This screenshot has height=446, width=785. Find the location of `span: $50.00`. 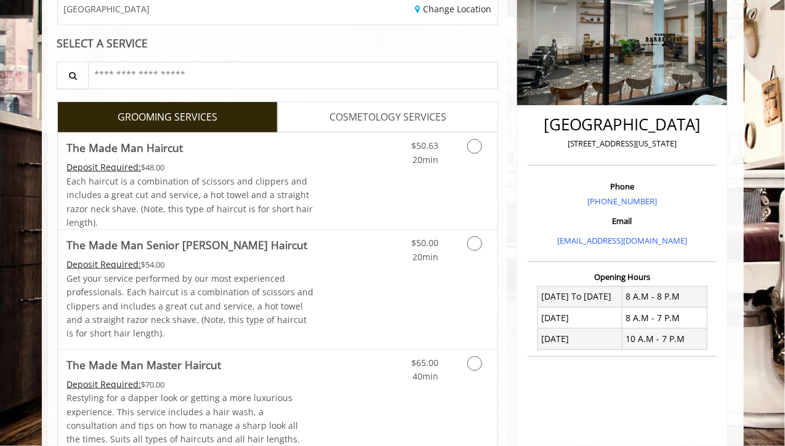

span: $50.00 is located at coordinates (425, 243).